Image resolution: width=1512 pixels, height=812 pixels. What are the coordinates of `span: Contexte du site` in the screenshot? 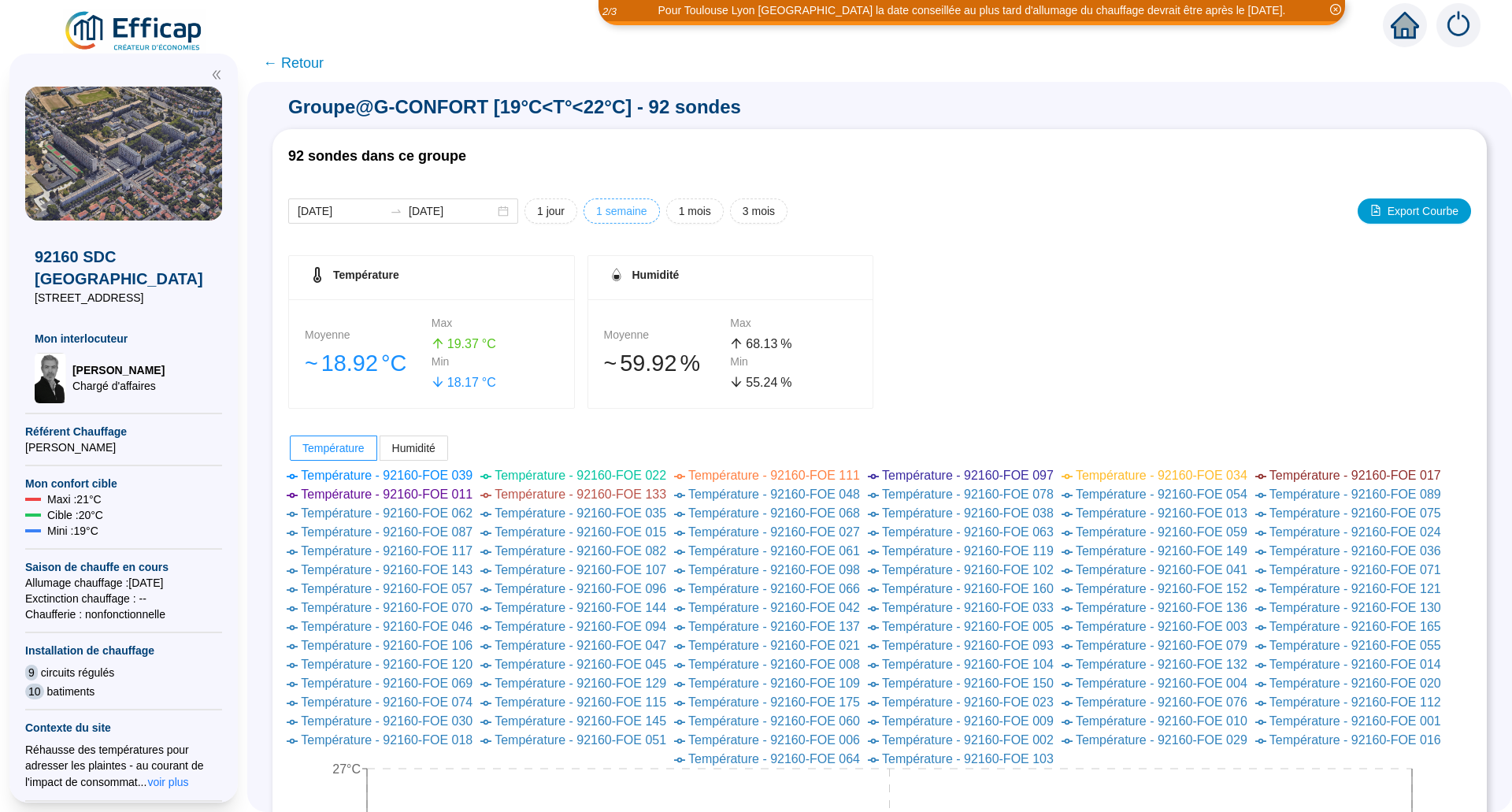 It's located at (124, 727).